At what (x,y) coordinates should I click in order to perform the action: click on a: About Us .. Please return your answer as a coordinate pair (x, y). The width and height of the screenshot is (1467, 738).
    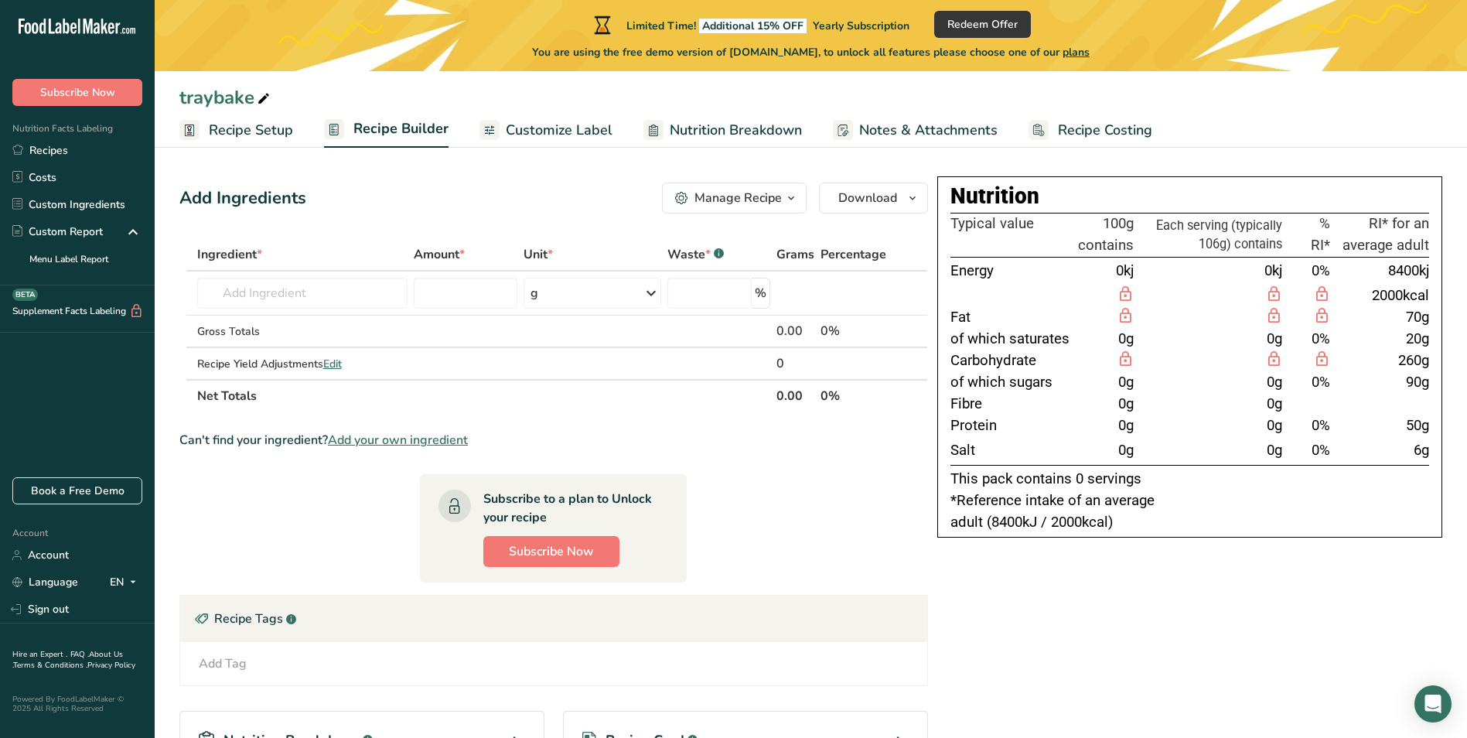
    Looking at the image, I should click on (67, 660).